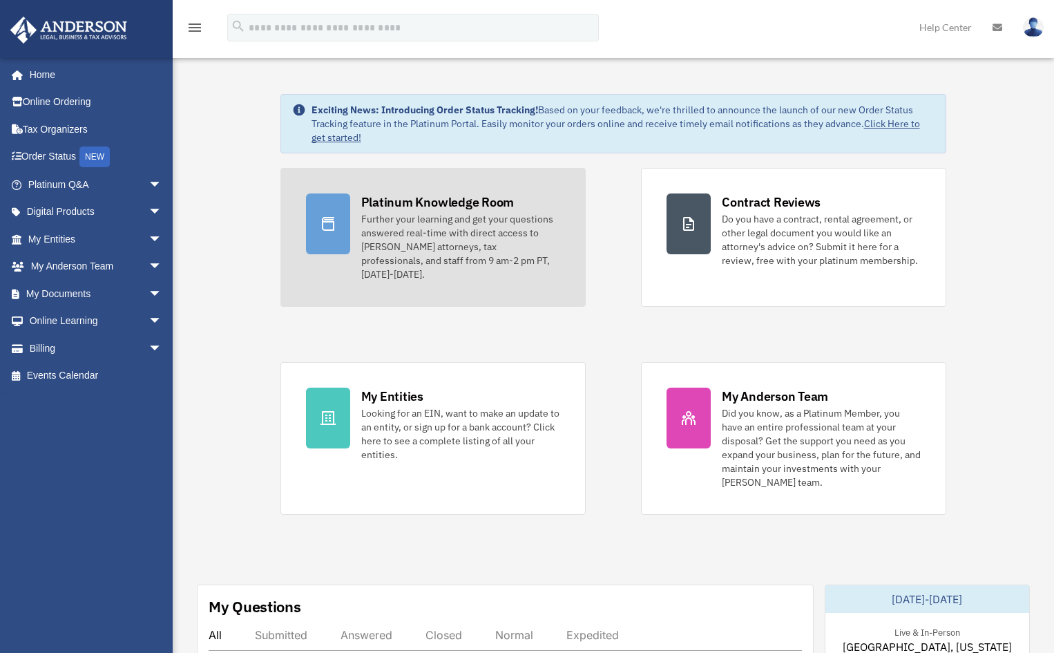  I want to click on div: Further your learning and get your questions answered real-time with direct access to [PERSON_NAM..., so click(461, 247).